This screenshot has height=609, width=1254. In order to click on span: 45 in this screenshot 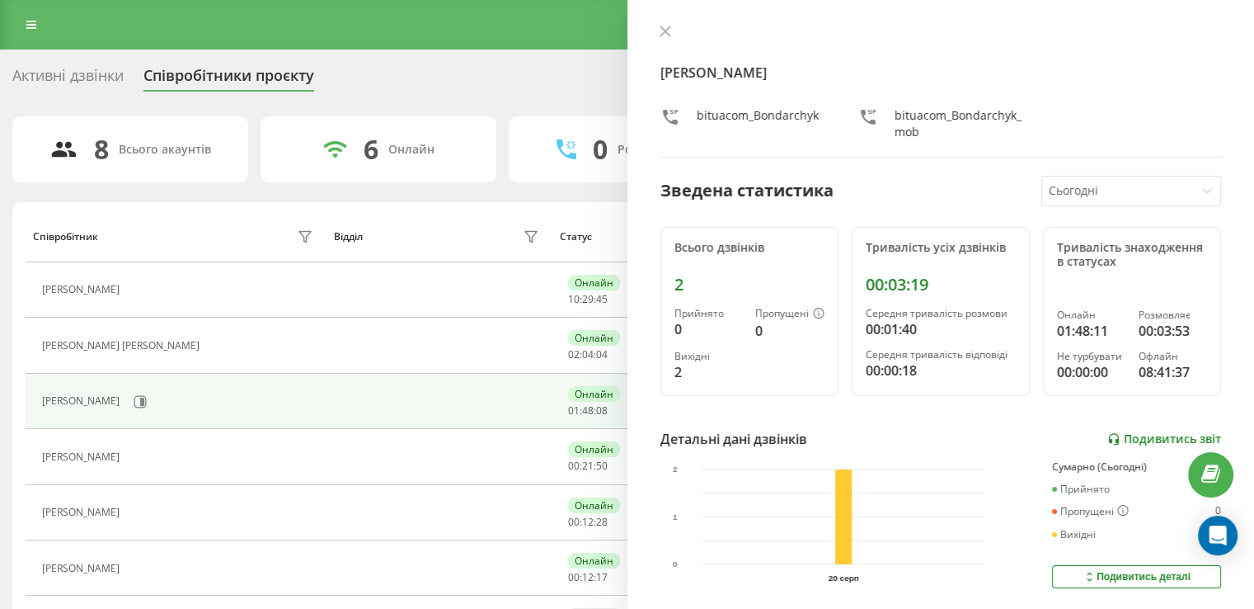, I will do `click(602, 299)`.